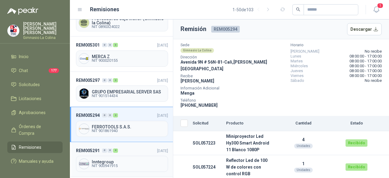  What do you see at coordinates (35, 130) in the screenshot?
I see `a: Órdenes de Compra` at bounding box center [35, 130].